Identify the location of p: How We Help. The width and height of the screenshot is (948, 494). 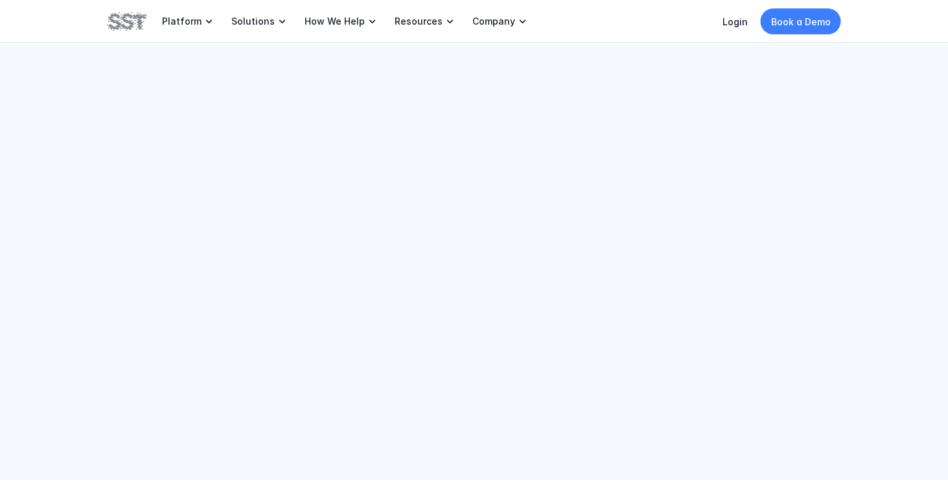
(334, 21).